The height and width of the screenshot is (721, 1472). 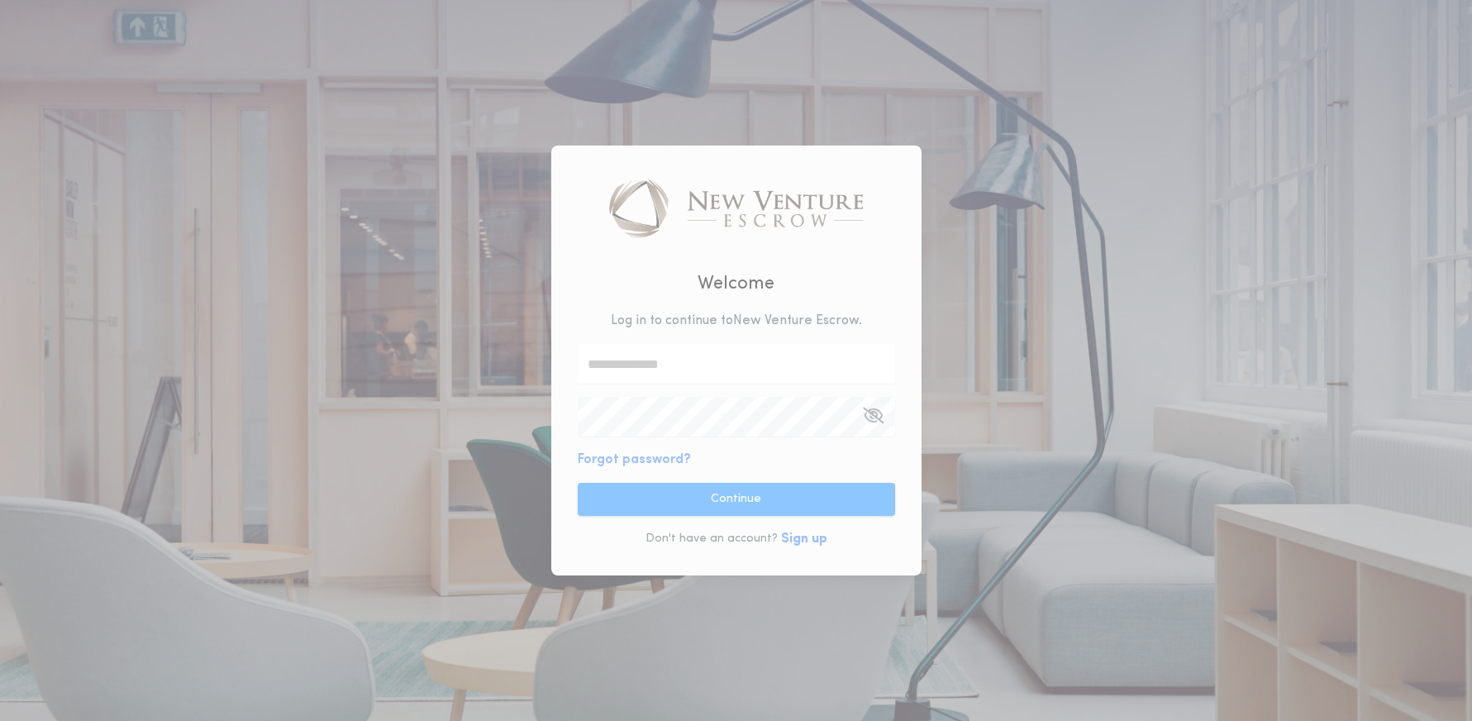 What do you see at coordinates (736, 283) in the screenshot?
I see `h2: Welcome` at bounding box center [736, 283].